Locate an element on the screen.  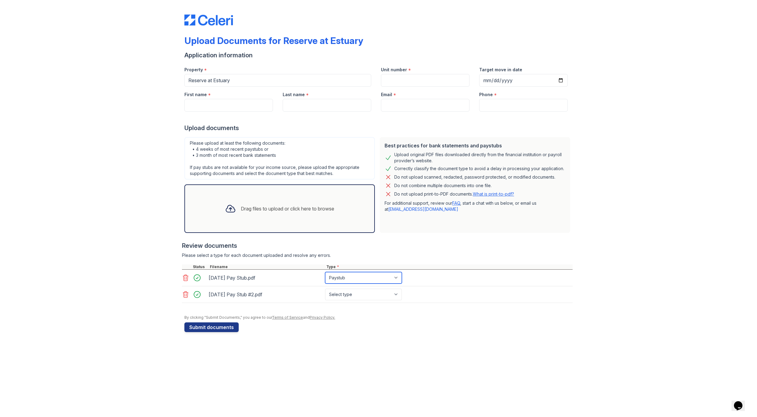
label: Phone is located at coordinates (486, 95).